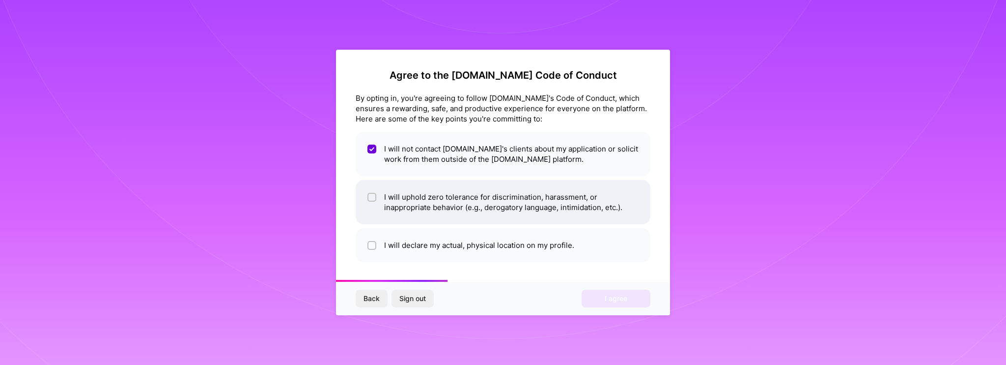 The width and height of the screenshot is (1006, 365). Describe the element at coordinates (503, 245) in the screenshot. I see `li: I will declare my actual, physical location on my profile.` at that location.